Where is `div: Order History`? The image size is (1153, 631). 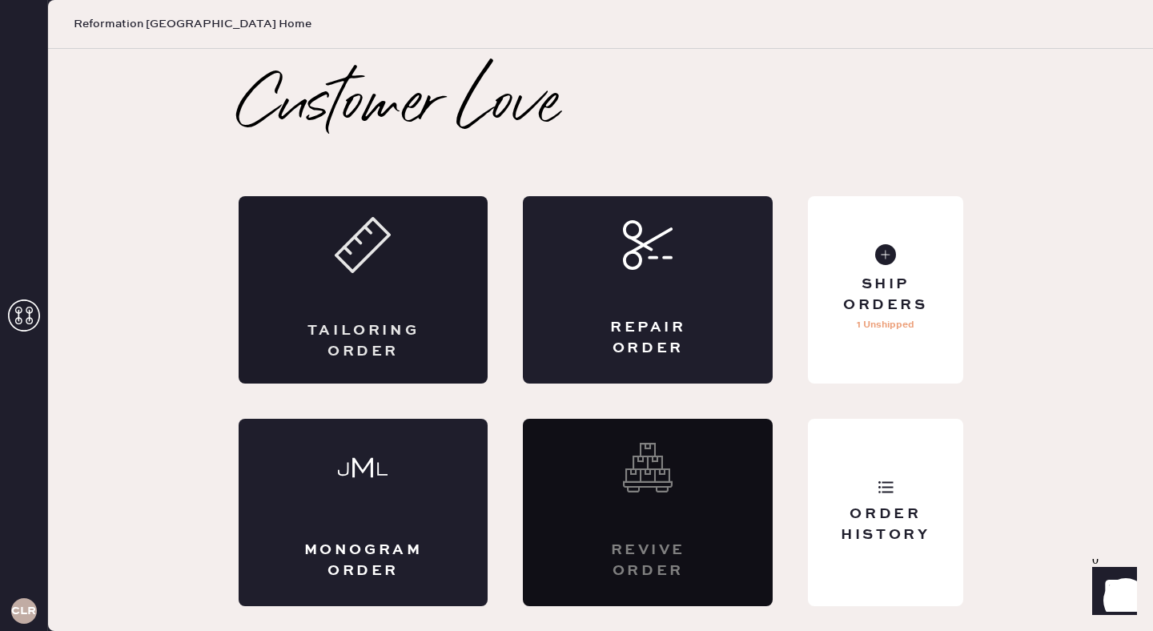
div: Order History is located at coordinates (885, 525).